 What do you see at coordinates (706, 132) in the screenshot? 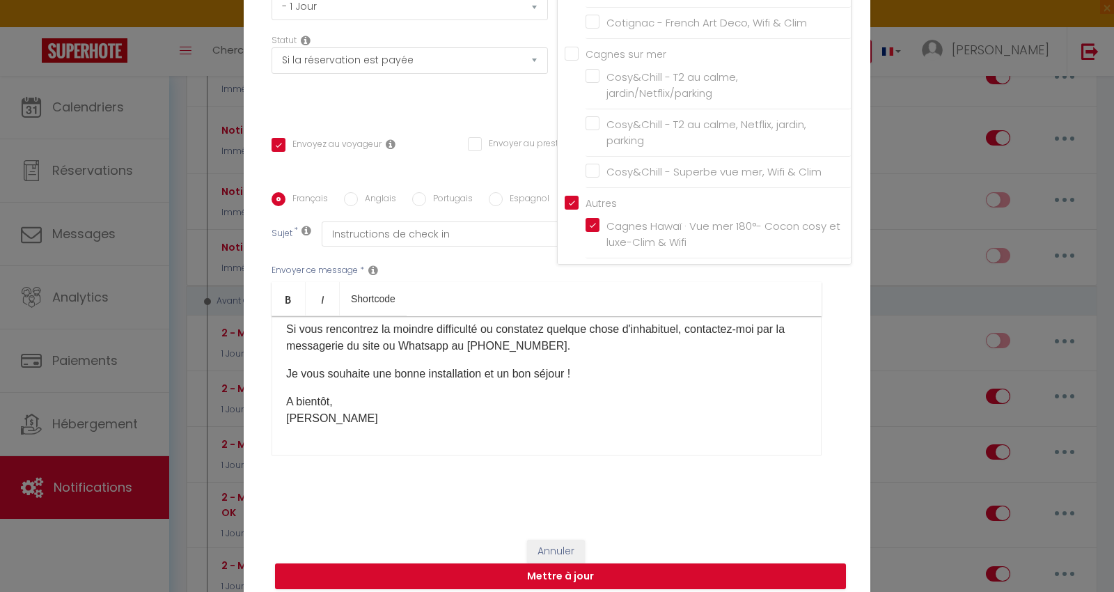
I see `span: Cosy&Chill - T2 au calme, Netflix, jardin, parking` at bounding box center [706, 132].